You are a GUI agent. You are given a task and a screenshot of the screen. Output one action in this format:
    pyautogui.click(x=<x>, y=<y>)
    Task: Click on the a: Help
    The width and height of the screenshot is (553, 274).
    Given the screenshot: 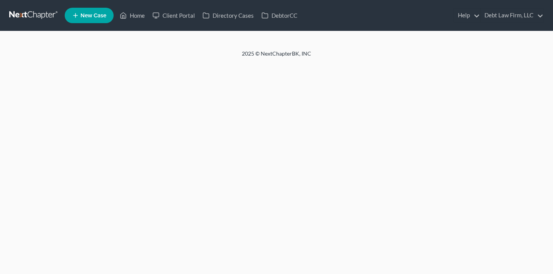 What is the action you would take?
    pyautogui.click(x=467, y=15)
    